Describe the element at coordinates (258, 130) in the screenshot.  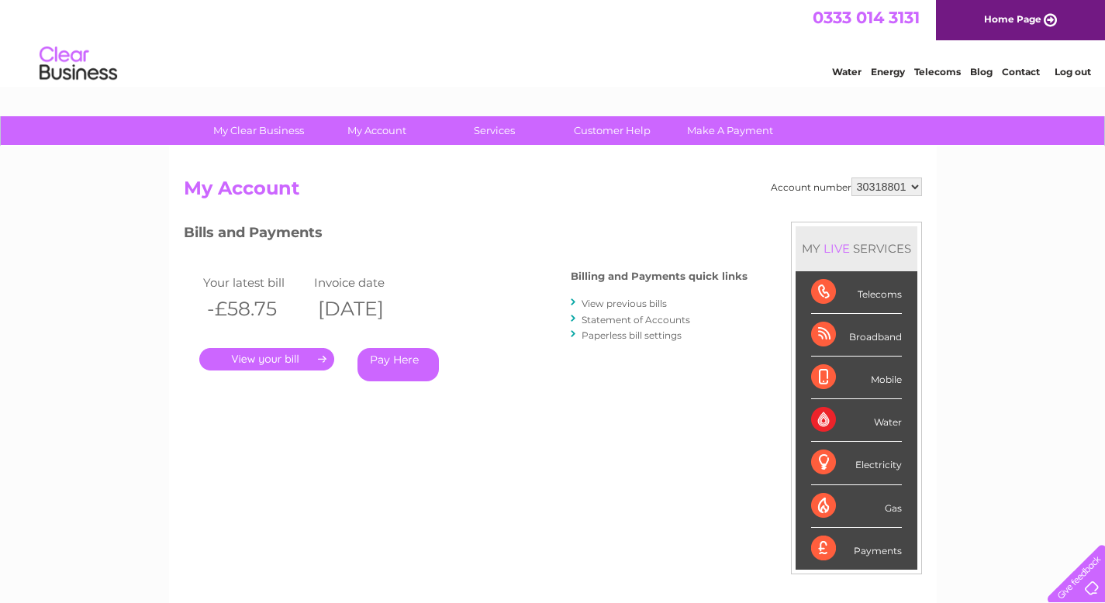
I see `a: My Clear Business` at that location.